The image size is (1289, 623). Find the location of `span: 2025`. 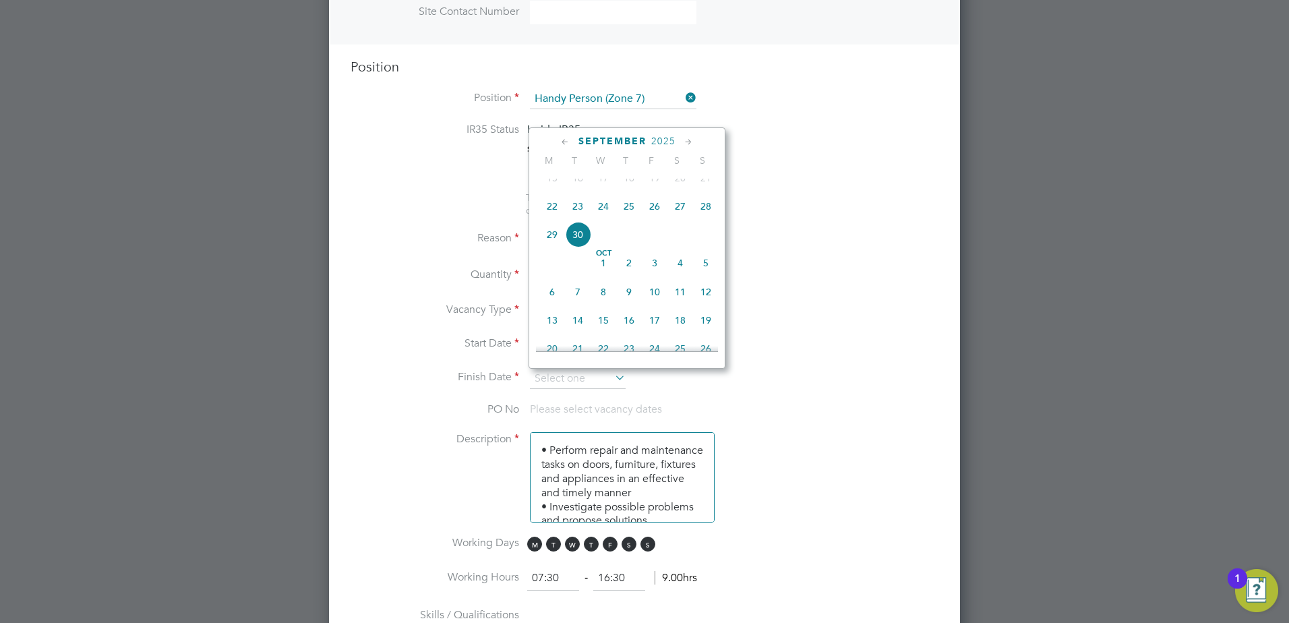

span: 2025 is located at coordinates (663, 141).